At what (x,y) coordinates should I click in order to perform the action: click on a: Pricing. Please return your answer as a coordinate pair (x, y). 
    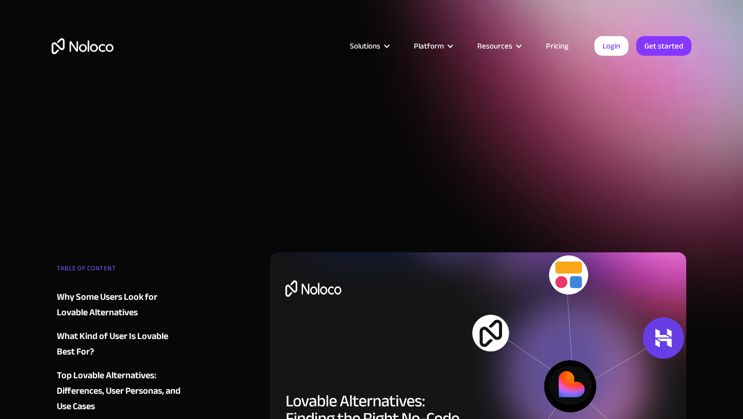
    Looking at the image, I should click on (557, 46).